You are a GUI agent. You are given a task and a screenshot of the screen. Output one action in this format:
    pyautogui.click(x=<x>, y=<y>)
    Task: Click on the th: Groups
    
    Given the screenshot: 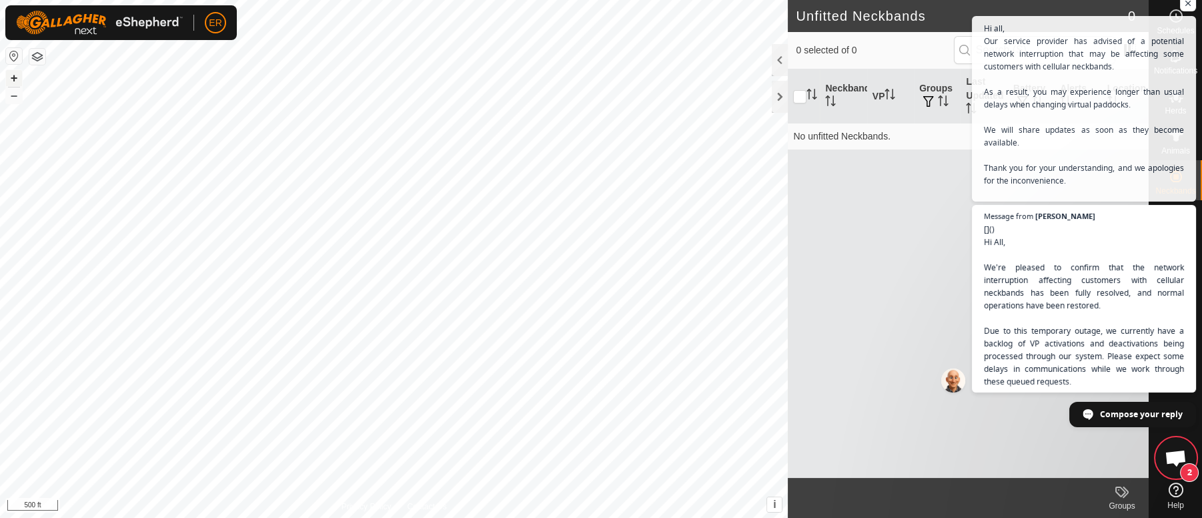 What is the action you would take?
    pyautogui.click(x=937, y=96)
    